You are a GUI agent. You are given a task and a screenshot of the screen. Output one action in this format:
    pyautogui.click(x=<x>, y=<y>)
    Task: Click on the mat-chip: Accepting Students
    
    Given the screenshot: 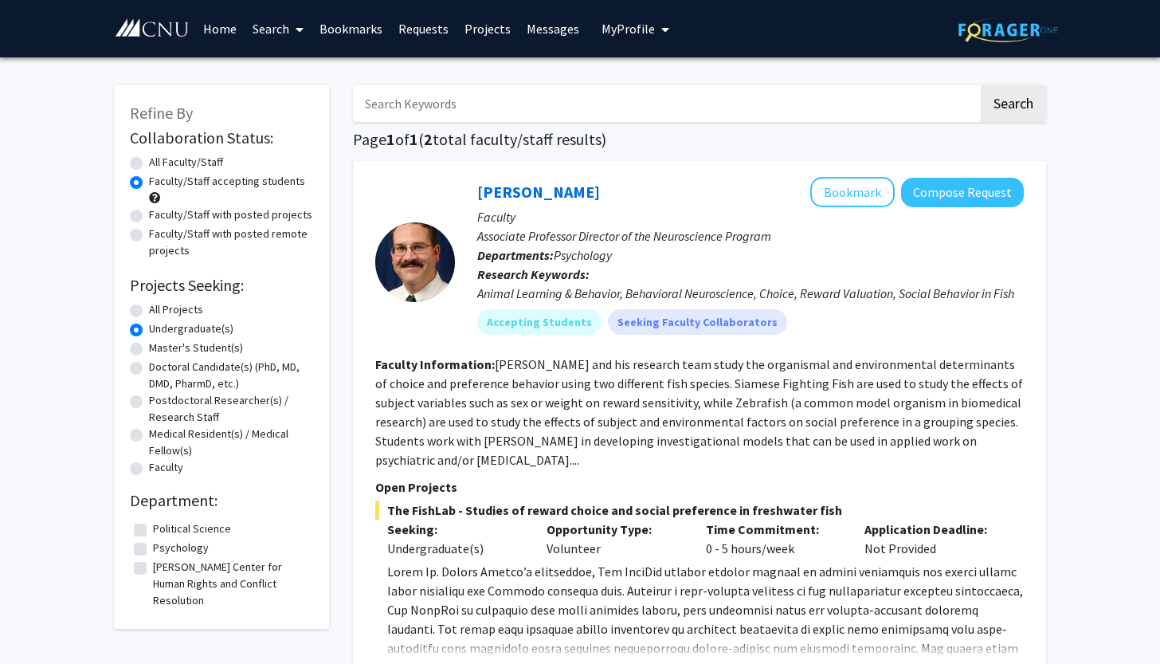 What is the action you would take?
    pyautogui.click(x=539, y=322)
    